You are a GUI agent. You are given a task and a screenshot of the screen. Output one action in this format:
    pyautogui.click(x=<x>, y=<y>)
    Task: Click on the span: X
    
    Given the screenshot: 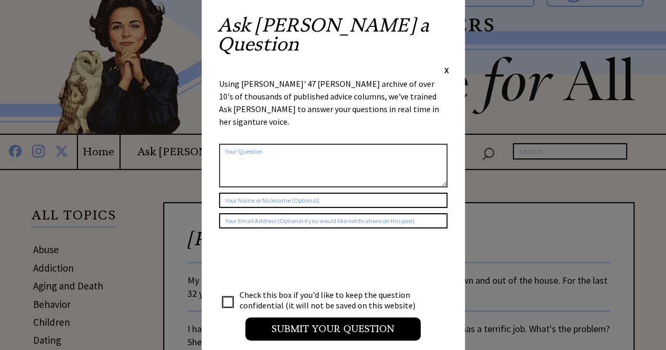 What is the action you would take?
    pyautogui.click(x=447, y=70)
    